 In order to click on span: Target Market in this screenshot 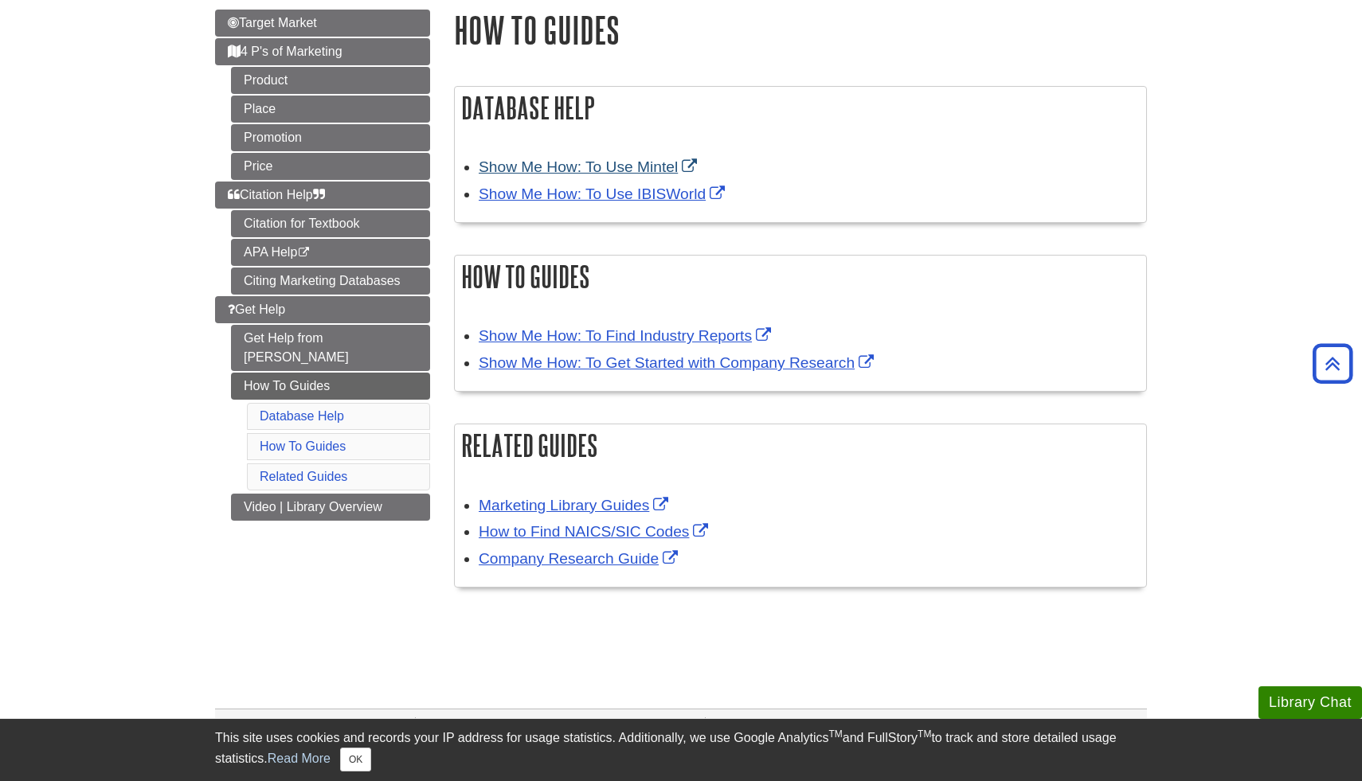, I will do `click(272, 22)`.